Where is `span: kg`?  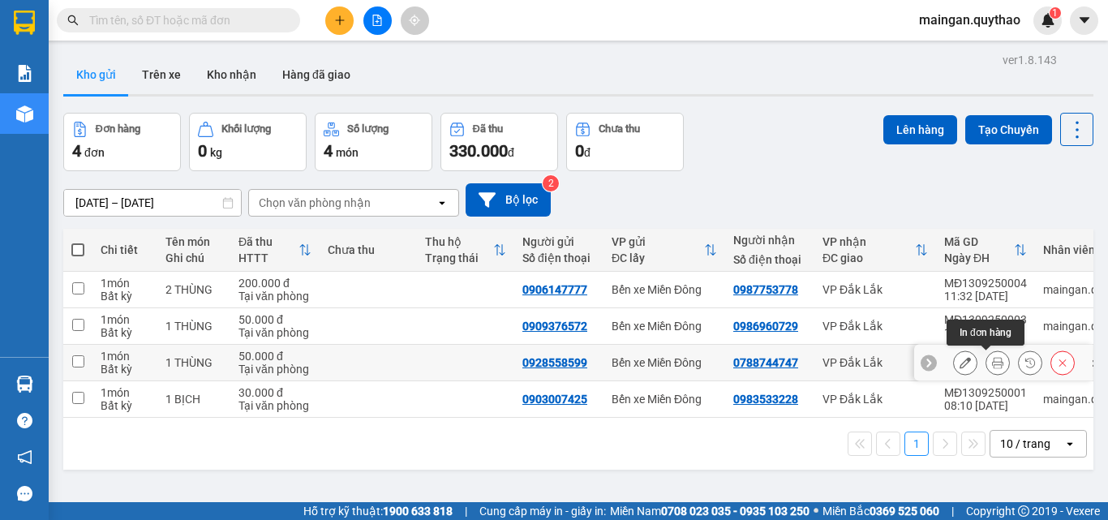
span: kg is located at coordinates (216, 152).